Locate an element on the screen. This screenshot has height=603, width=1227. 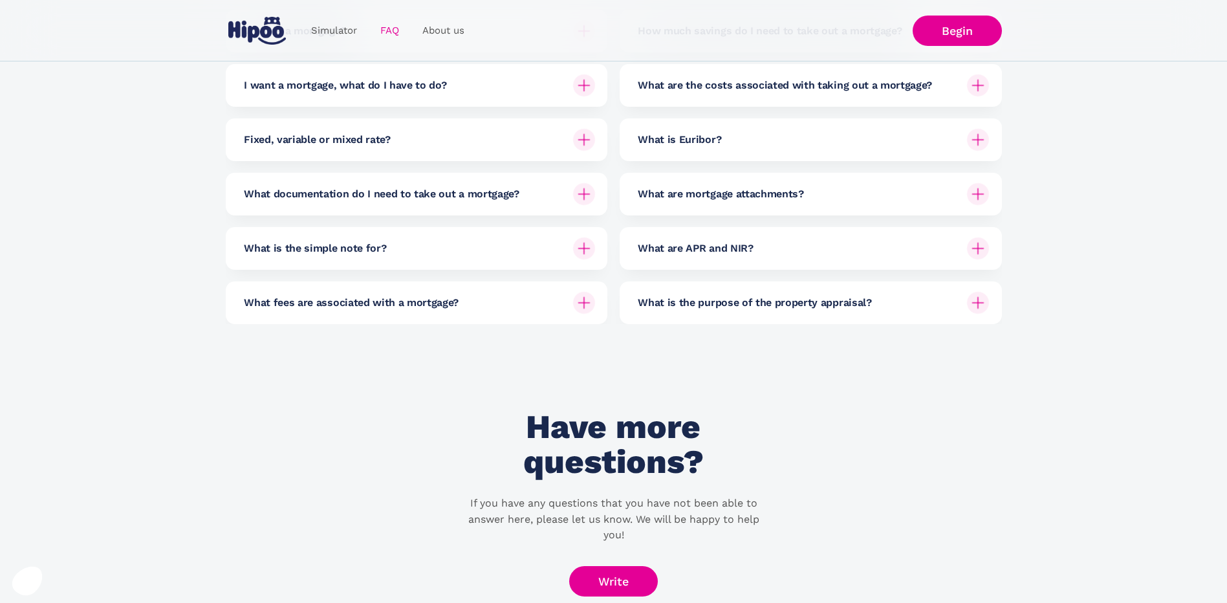
a: Simulator is located at coordinates (334, 30).